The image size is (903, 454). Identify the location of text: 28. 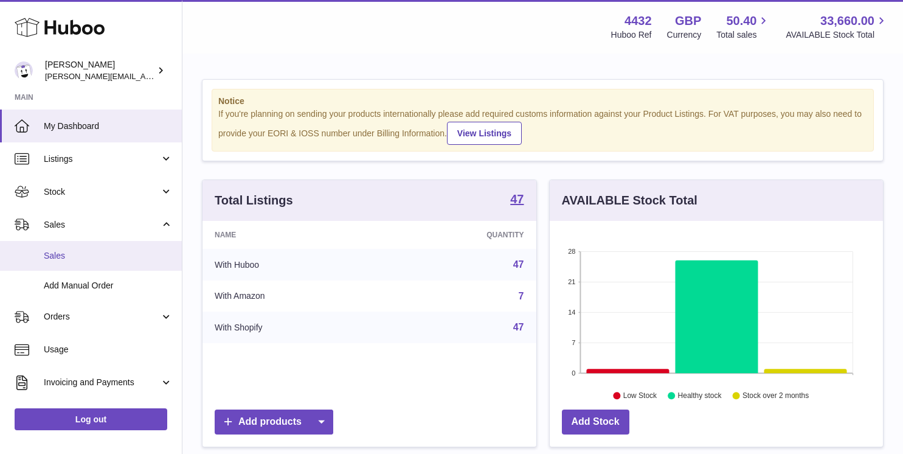
(572, 251).